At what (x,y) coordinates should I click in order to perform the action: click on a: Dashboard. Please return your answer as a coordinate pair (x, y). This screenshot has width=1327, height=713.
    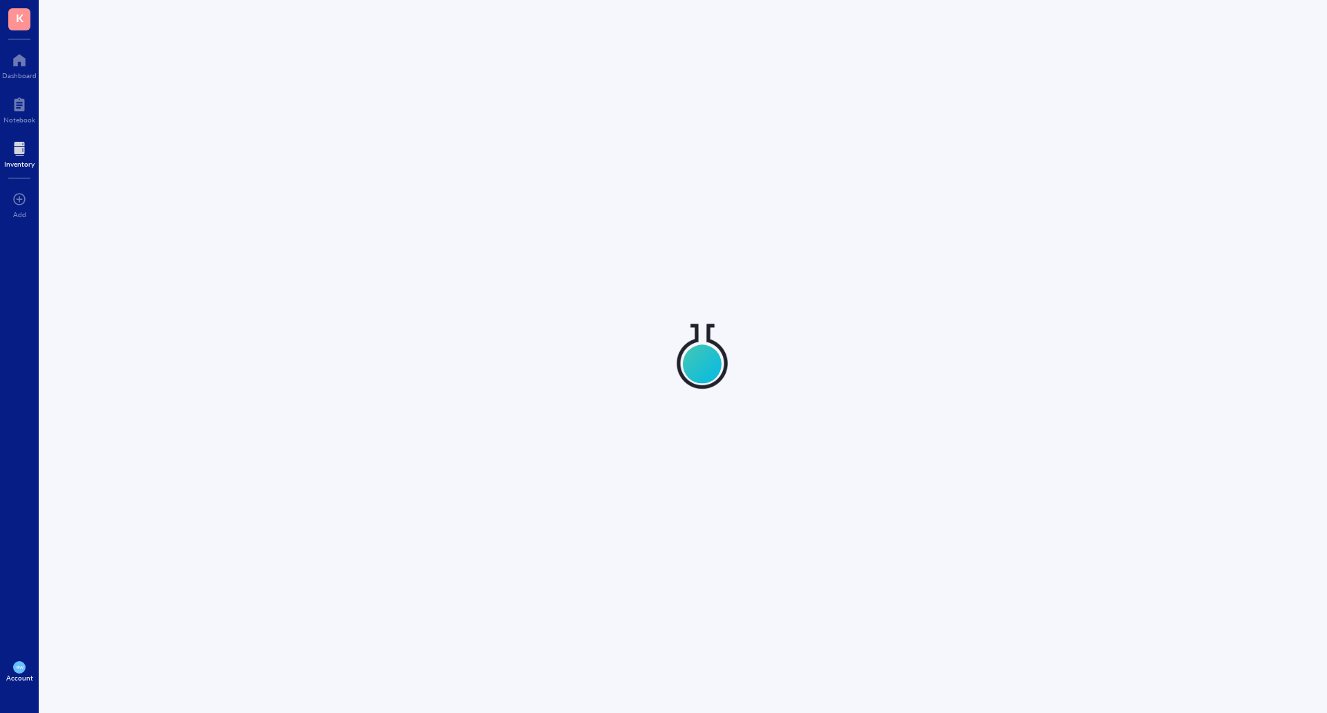
    Looking at the image, I should click on (19, 64).